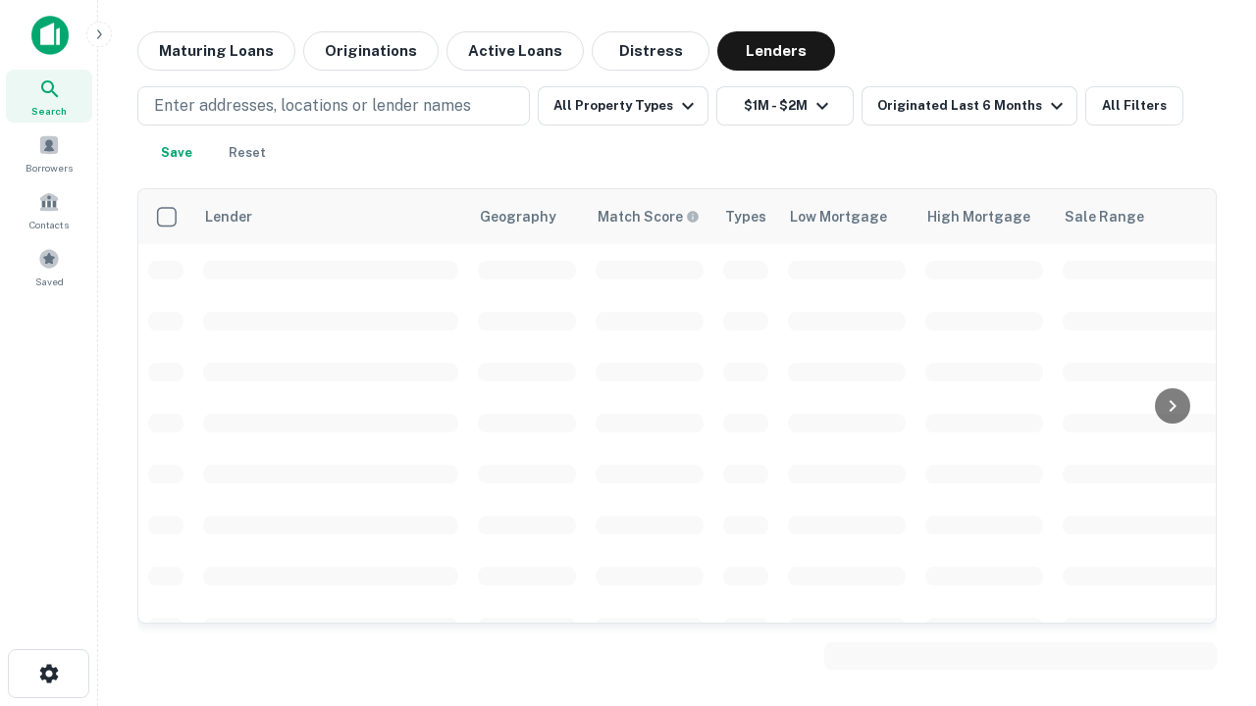 The height and width of the screenshot is (706, 1256). What do you see at coordinates (177, 153) in the screenshot?
I see `button: Save your search to get updates of matches that match your search criteria.` at bounding box center [177, 153].